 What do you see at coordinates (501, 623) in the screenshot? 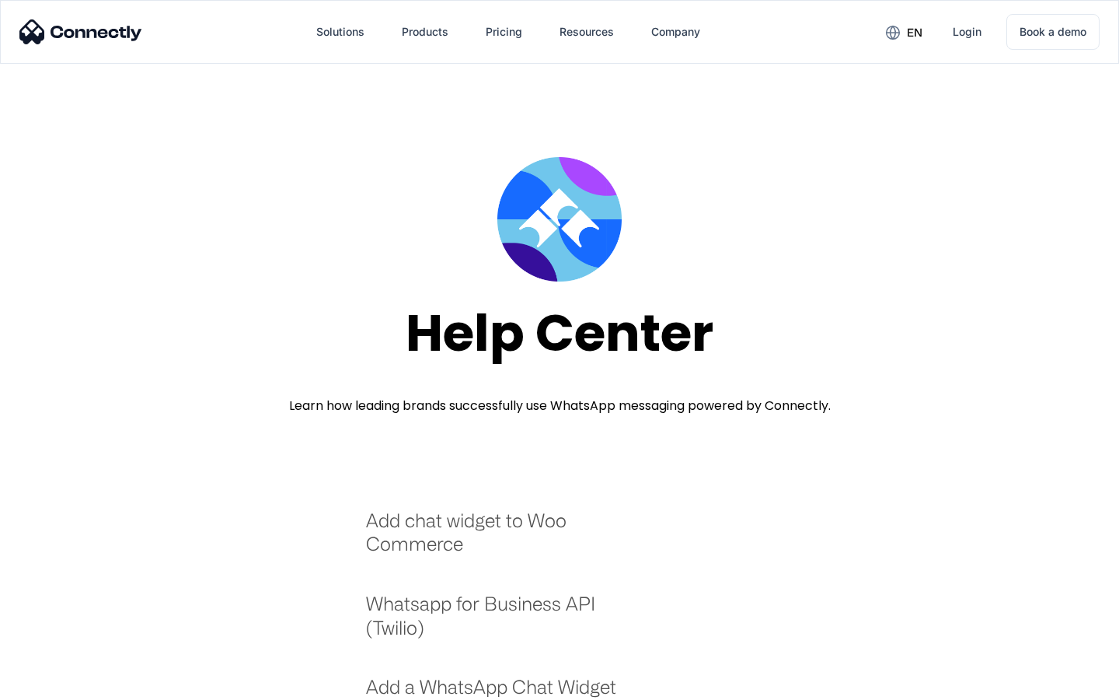
I see `a: Whatsapp for Business API (Twilio)` at bounding box center [501, 623].